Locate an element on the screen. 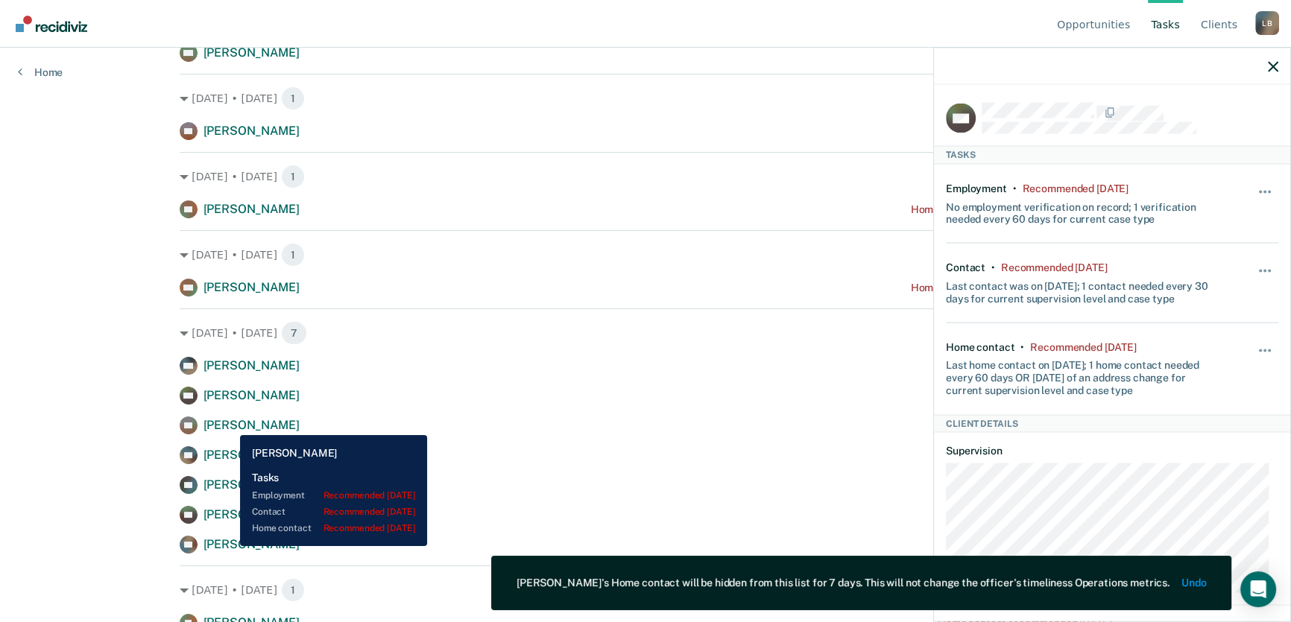 Image resolution: width=1291 pixels, height=622 pixels. a: Home is located at coordinates (40, 72).